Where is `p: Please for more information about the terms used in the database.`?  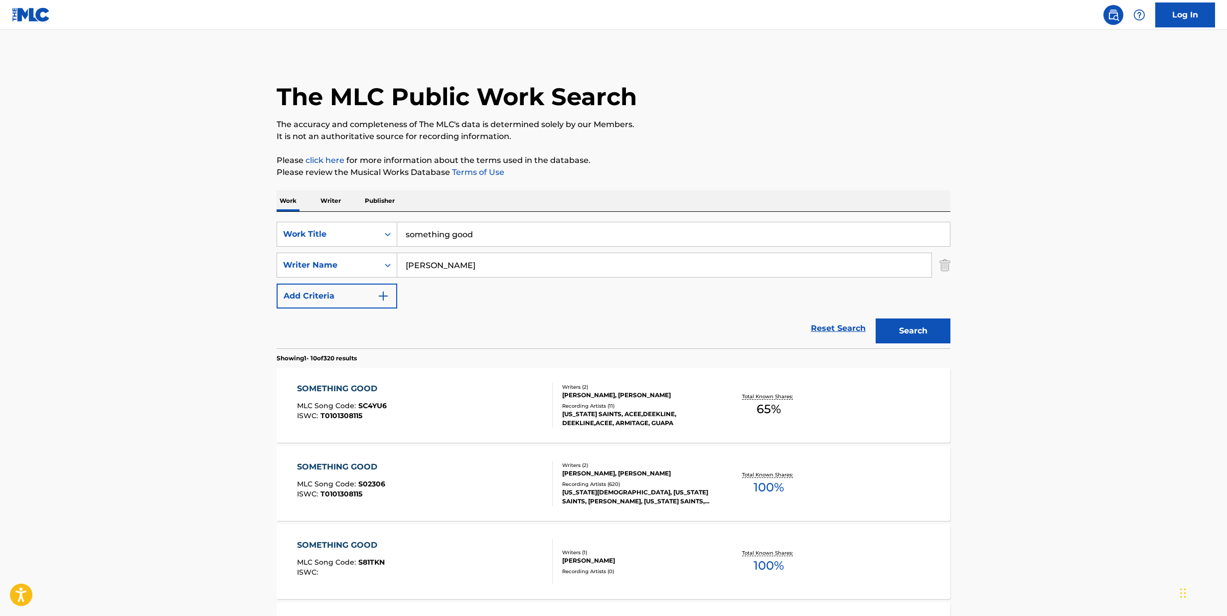 p: Please for more information about the terms used in the database. is located at coordinates (613, 160).